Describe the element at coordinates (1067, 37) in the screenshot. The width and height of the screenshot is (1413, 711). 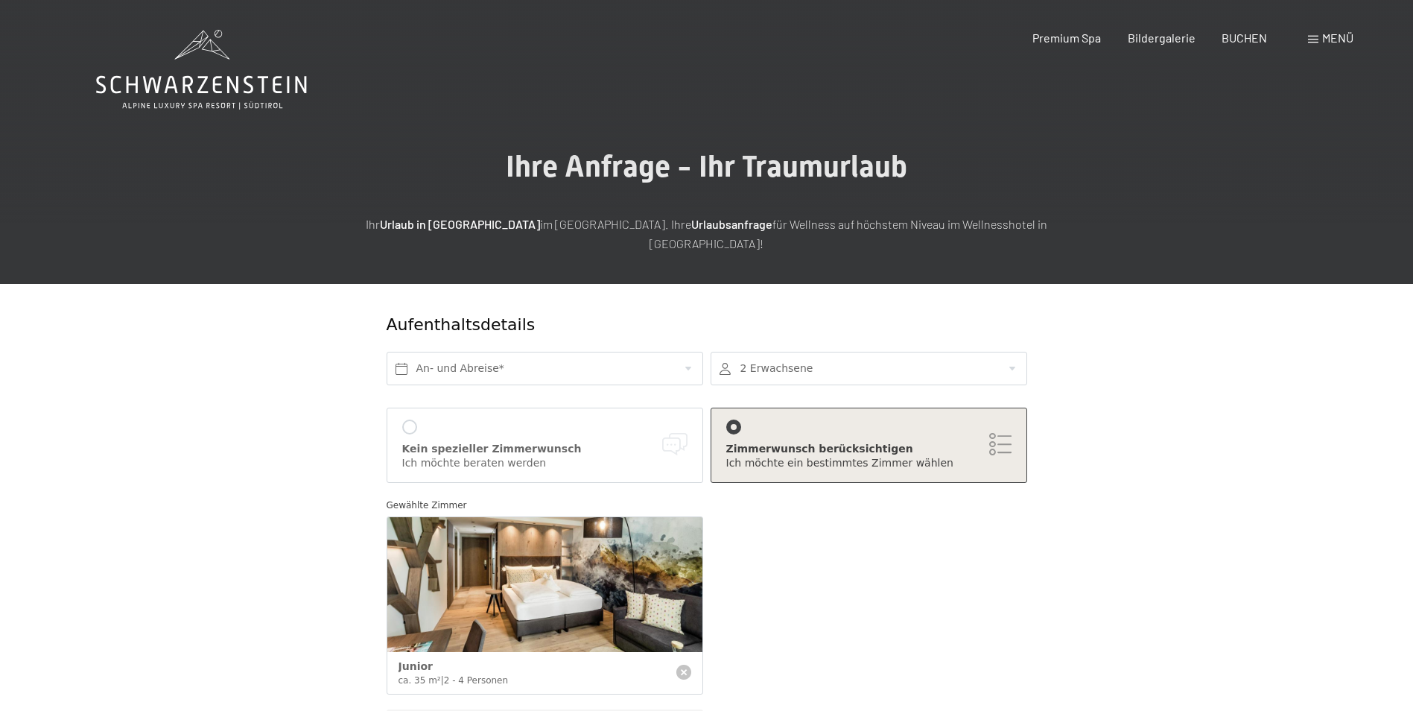
I see `span: Premium Spa` at that location.